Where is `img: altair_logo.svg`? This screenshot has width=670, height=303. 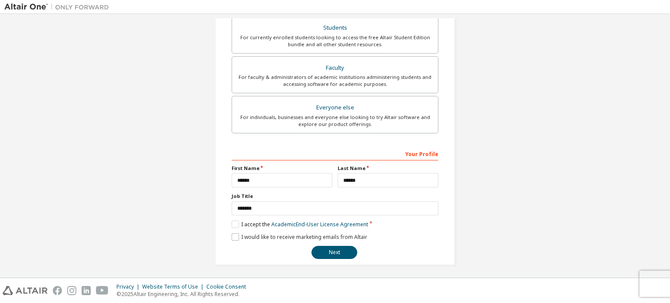 img: altair_logo.svg is located at coordinates (25, 290).